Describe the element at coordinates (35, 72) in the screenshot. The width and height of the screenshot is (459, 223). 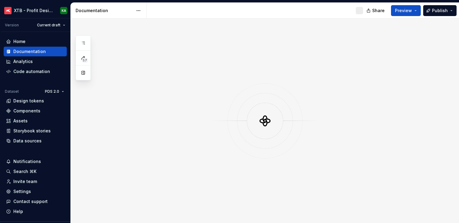
I see `a: Code automation` at that location.